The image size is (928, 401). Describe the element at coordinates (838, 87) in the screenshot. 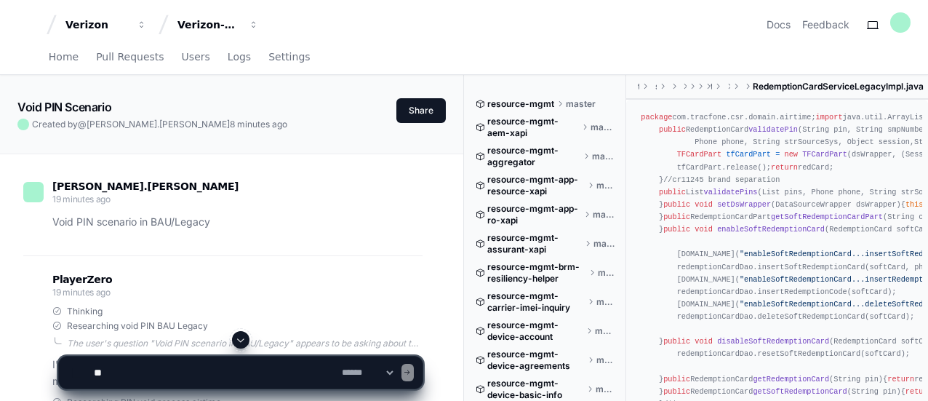

I see `span: RedemptionCardServiceLegacyImpl.java` at that location.